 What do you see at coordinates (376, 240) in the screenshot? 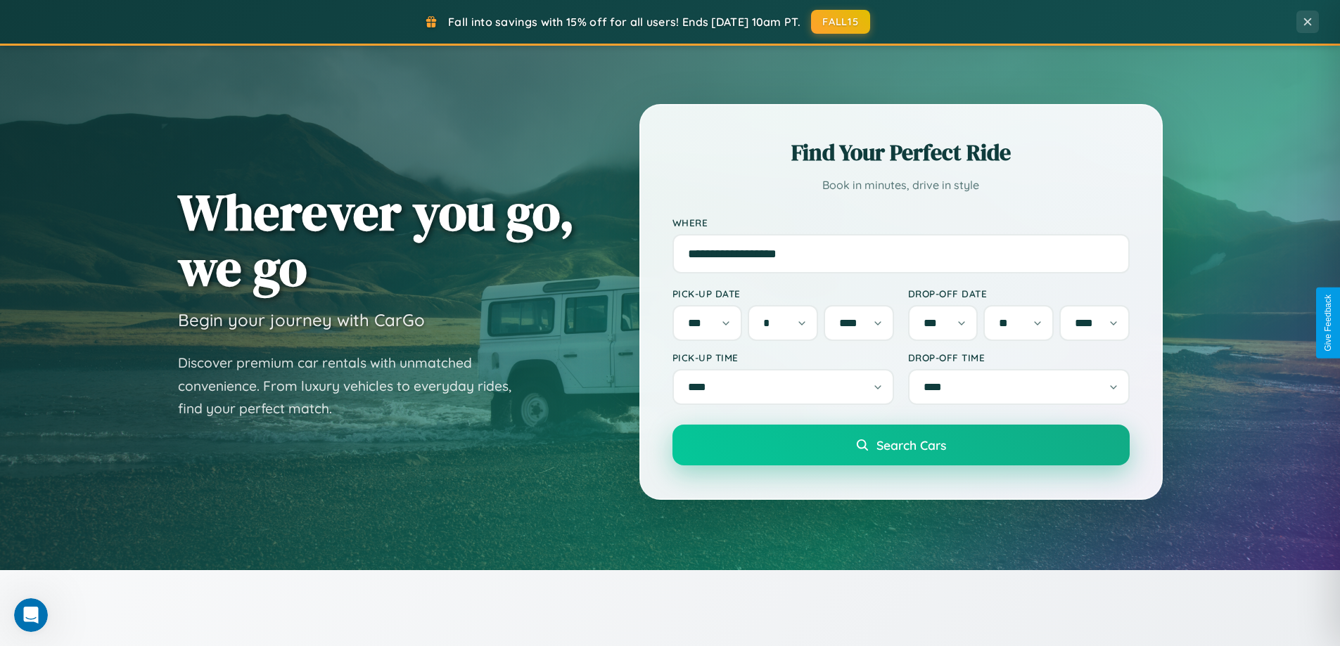
I see `h1: Wherever you go, we go` at bounding box center [376, 240].